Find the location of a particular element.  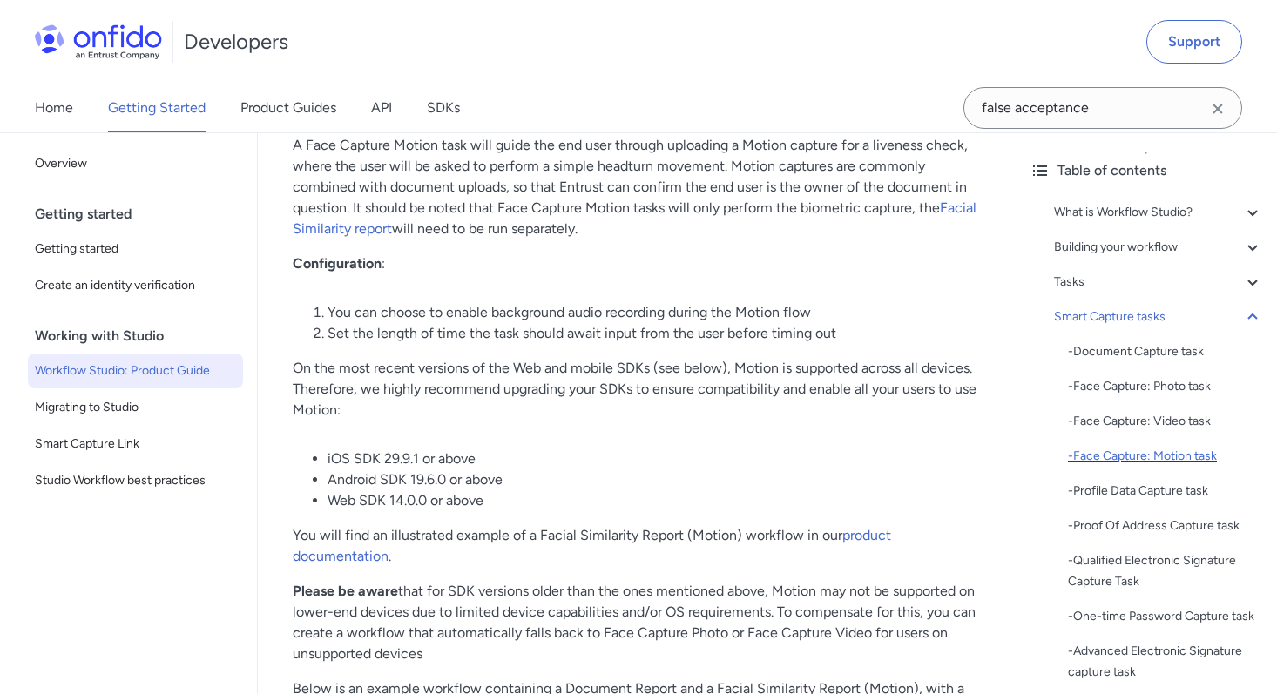

a: What is Workflow Studio? is located at coordinates (1158, 212).